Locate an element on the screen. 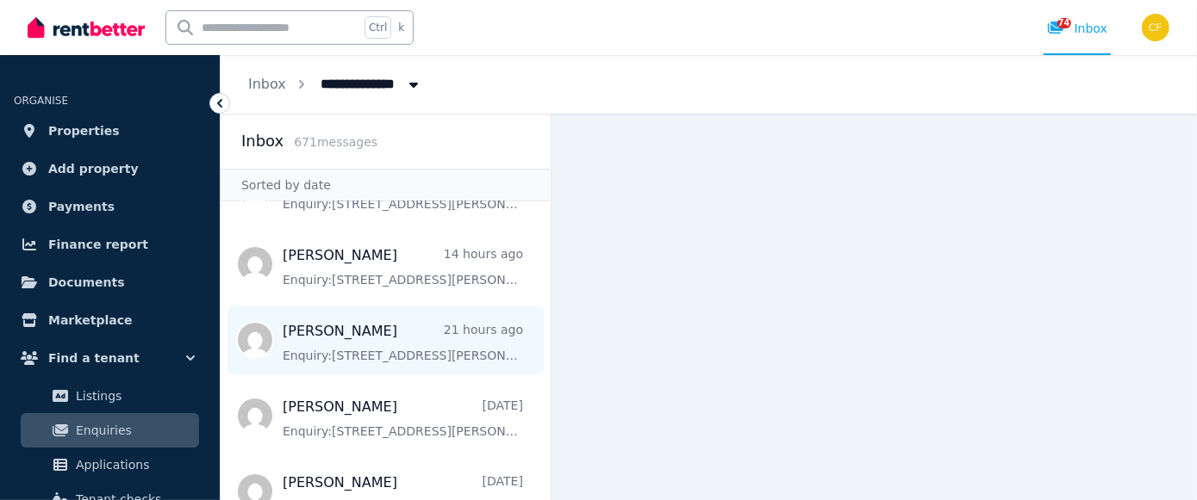 This screenshot has height=500, width=1197. img: Christos Fassoulidis is located at coordinates (1155, 28).